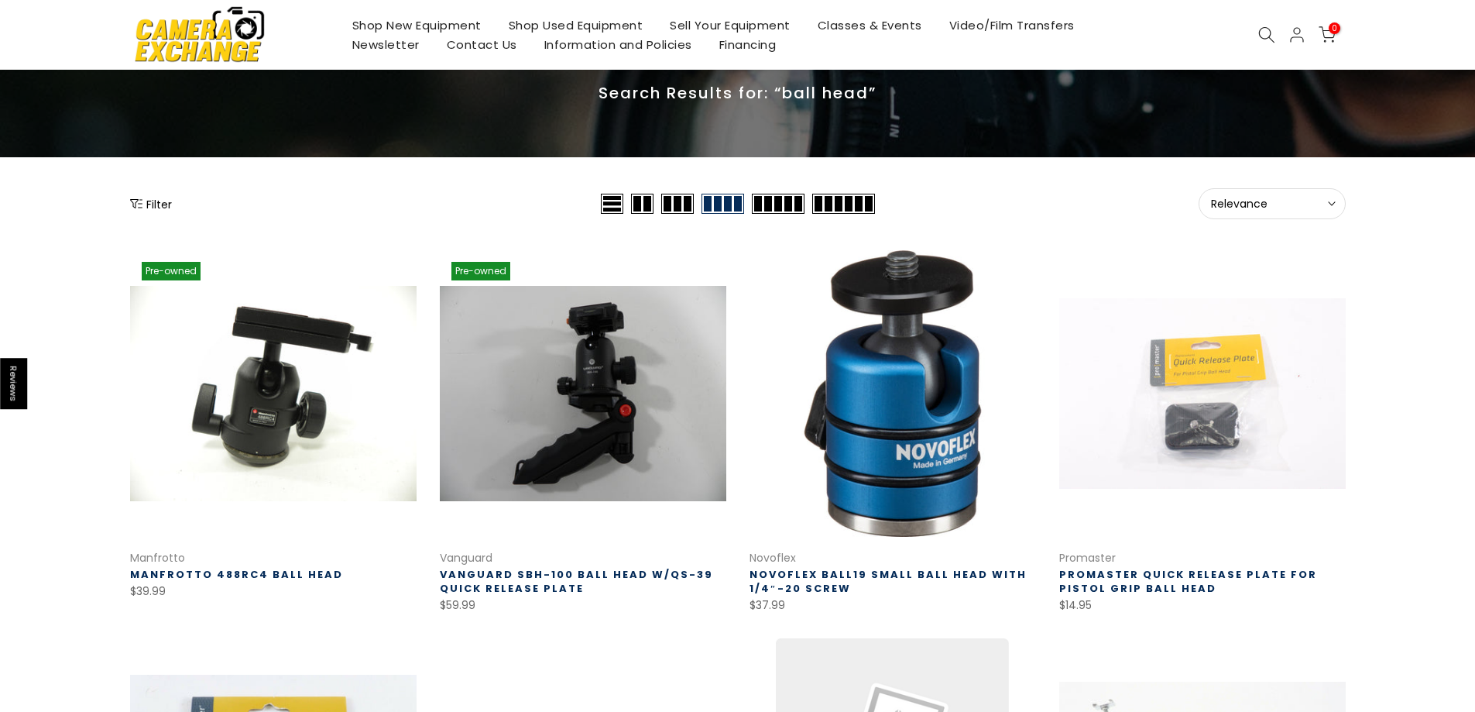 This screenshot has width=1475, height=712. Describe the element at coordinates (870, 25) in the screenshot. I see `a: Classes & Events` at that location.